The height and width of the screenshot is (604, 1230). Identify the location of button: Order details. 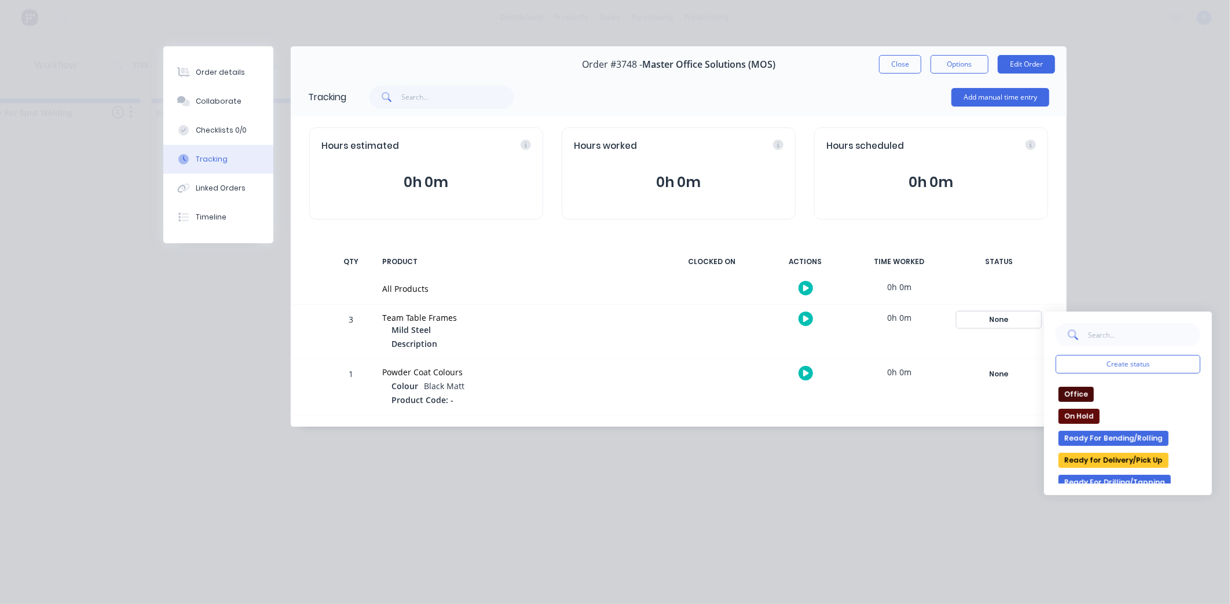
(218, 72).